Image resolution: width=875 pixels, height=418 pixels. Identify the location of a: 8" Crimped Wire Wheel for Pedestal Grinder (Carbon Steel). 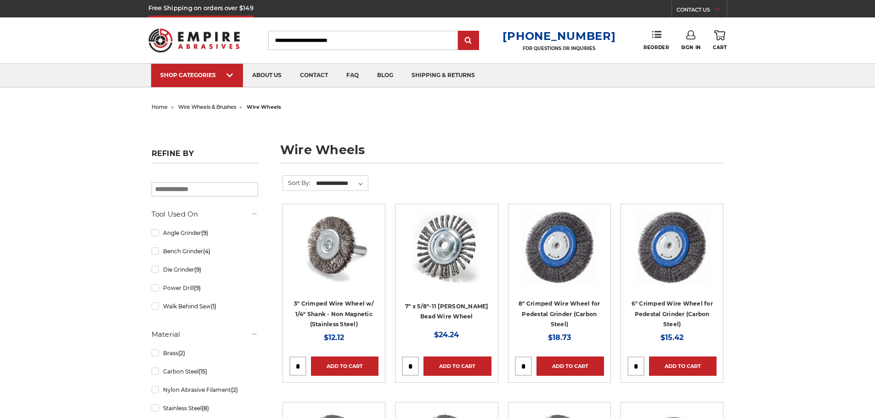
(559, 314).